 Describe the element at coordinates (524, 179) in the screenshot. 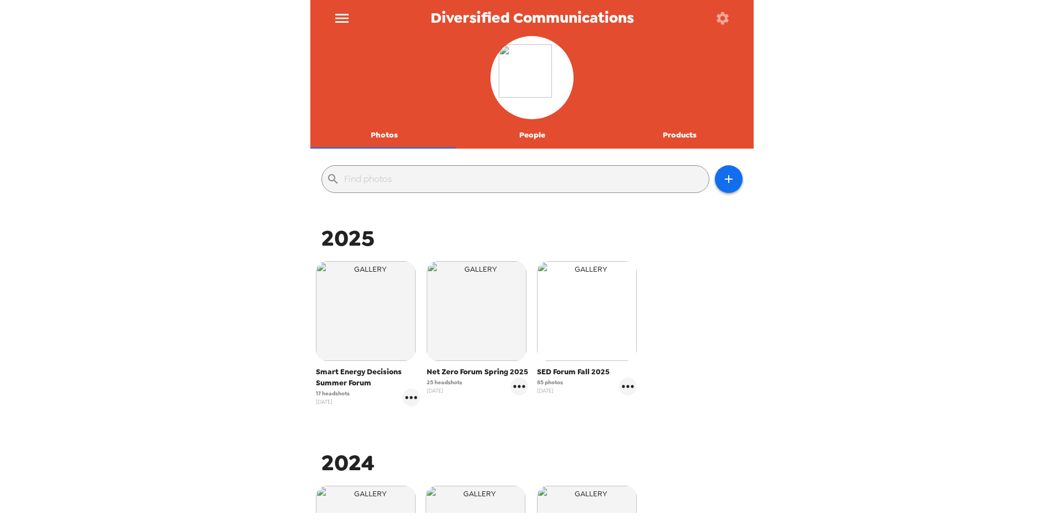

I see `input: Find photos` at that location.